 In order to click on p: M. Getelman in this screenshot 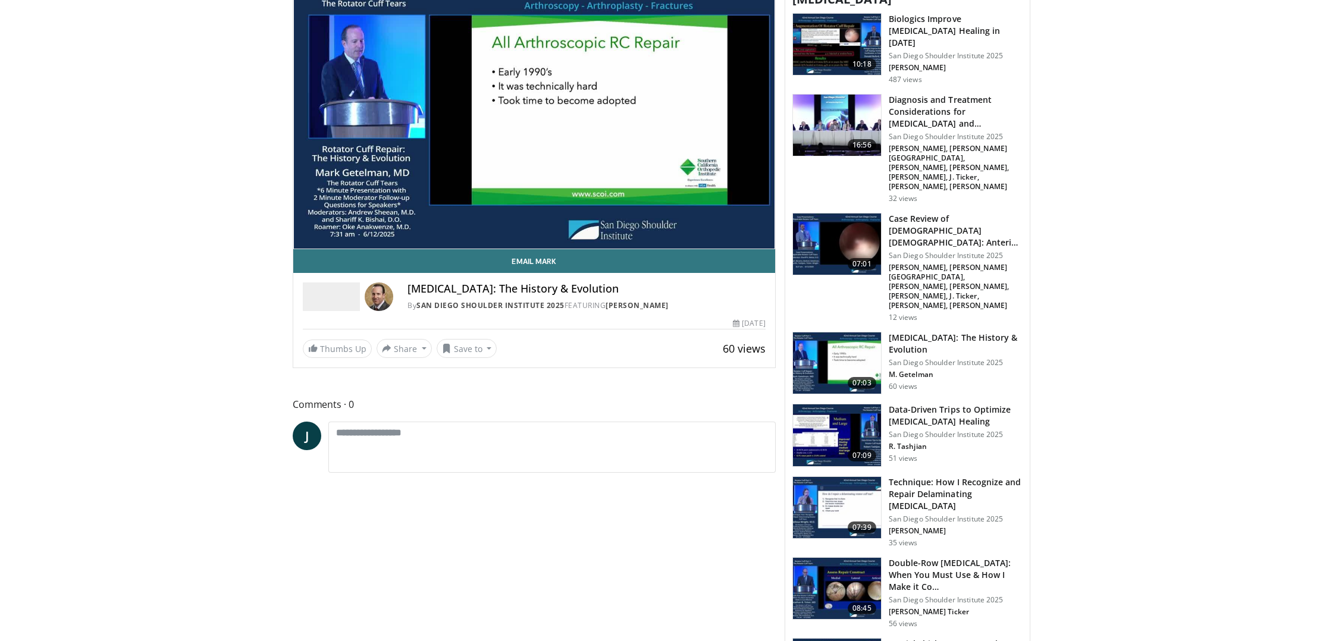, I will do `click(955, 375)`.